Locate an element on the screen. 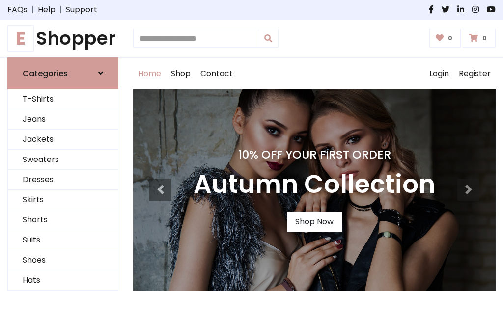 The width and height of the screenshot is (503, 323). a: Shop is located at coordinates (181, 74).